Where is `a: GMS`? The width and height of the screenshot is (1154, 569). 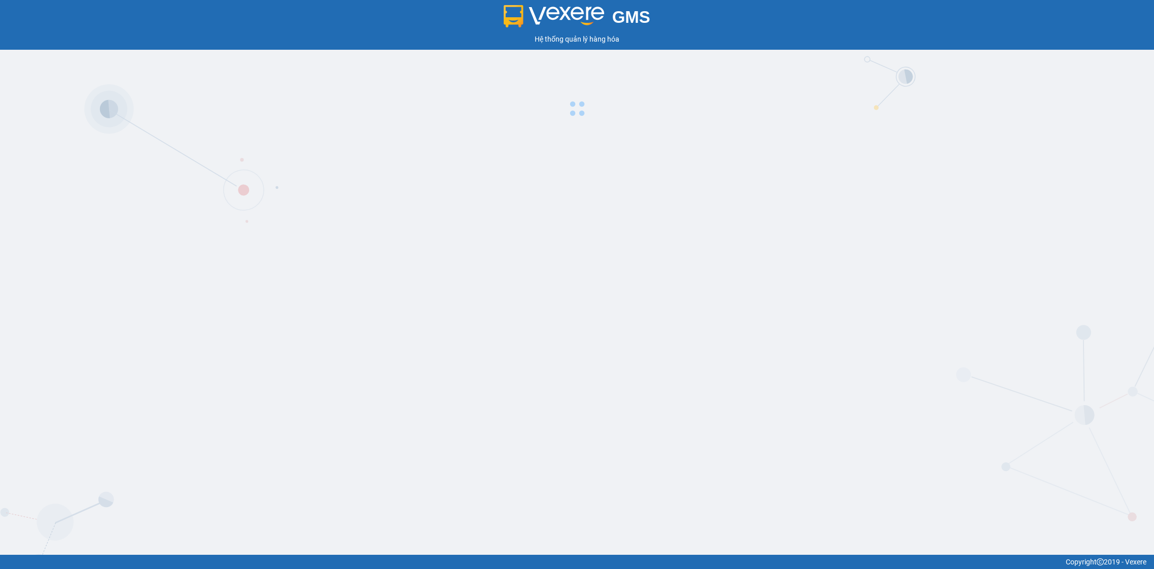
a: GMS is located at coordinates (577, 19).